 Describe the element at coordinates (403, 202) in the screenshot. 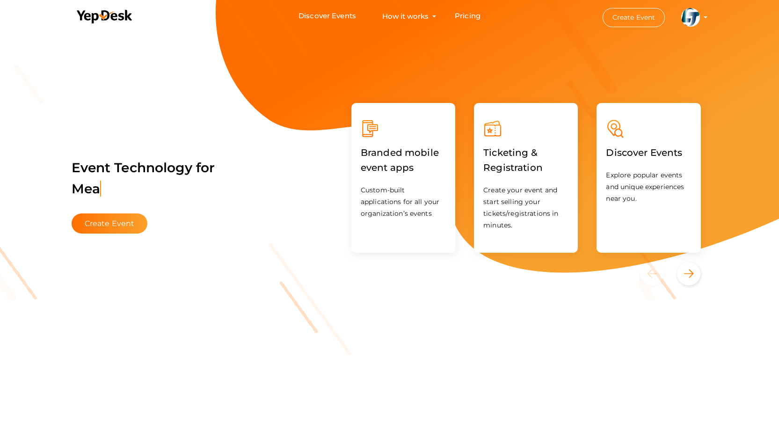

I see `p: Custom-built applications for all your organization’s events` at that location.